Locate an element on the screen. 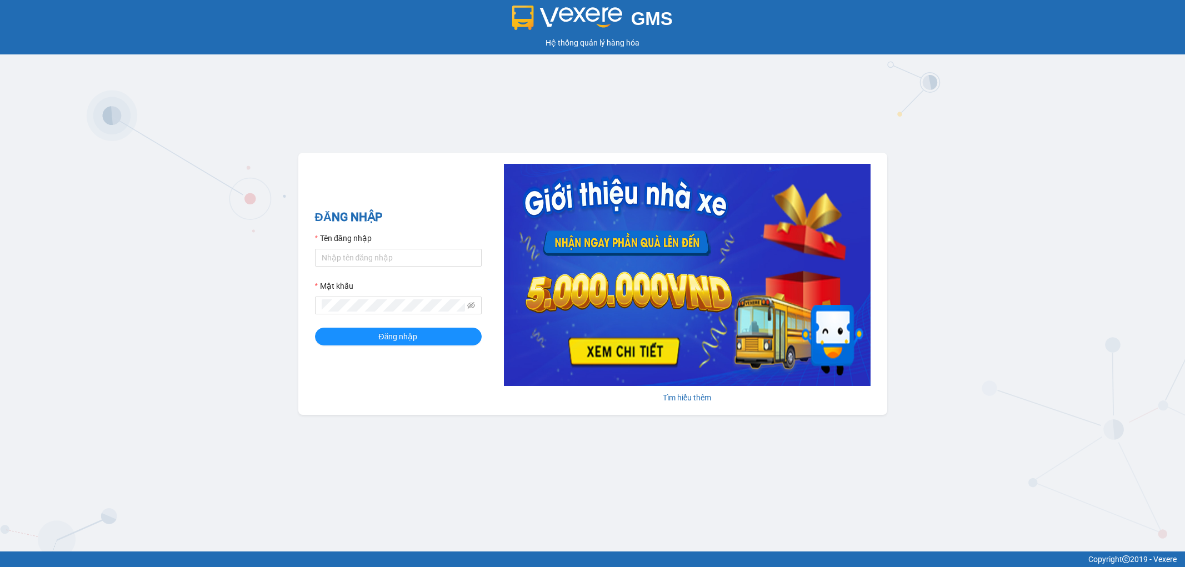  button: Đăng nhập is located at coordinates (398, 337).